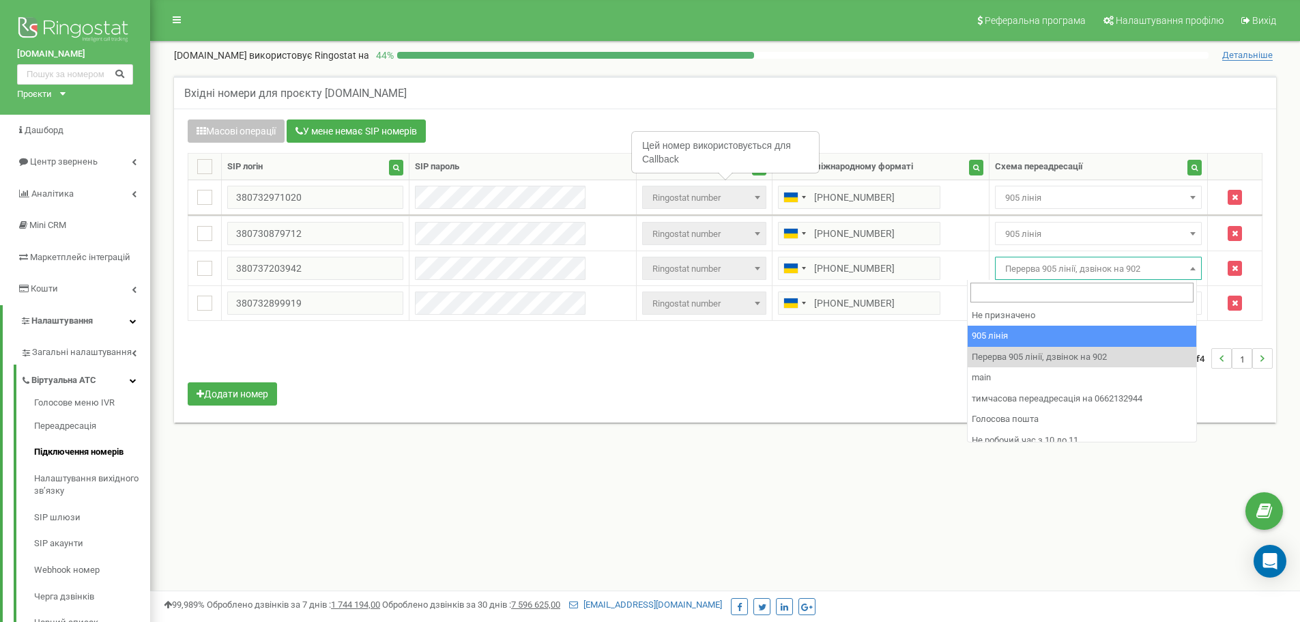  Describe the element at coordinates (34, 94) in the screenshot. I see `div: Проєкти` at that location.